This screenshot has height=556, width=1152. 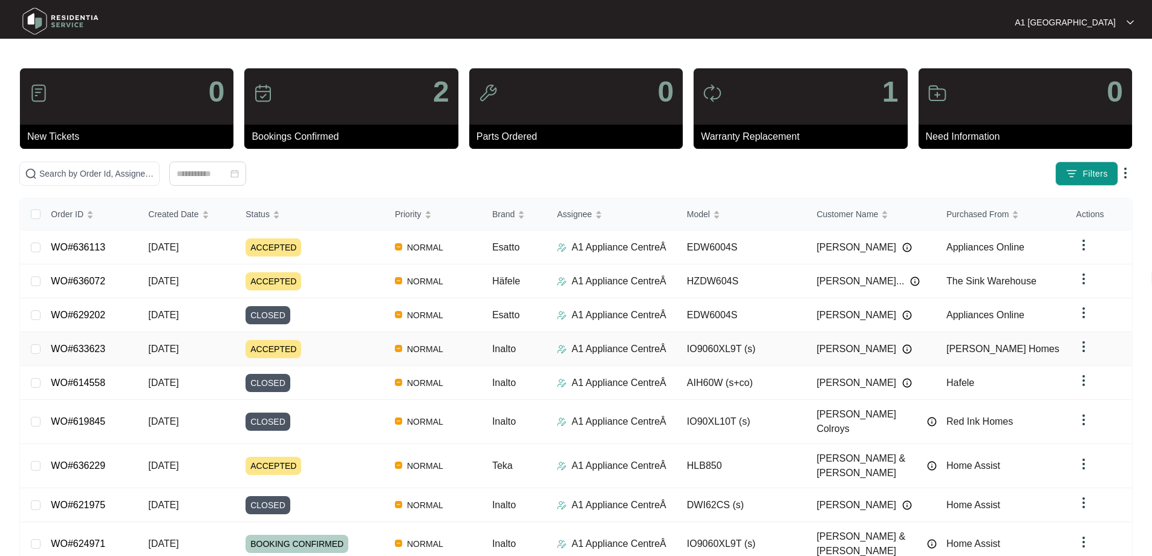 I want to click on td: EDW6004S, so click(x=742, y=247).